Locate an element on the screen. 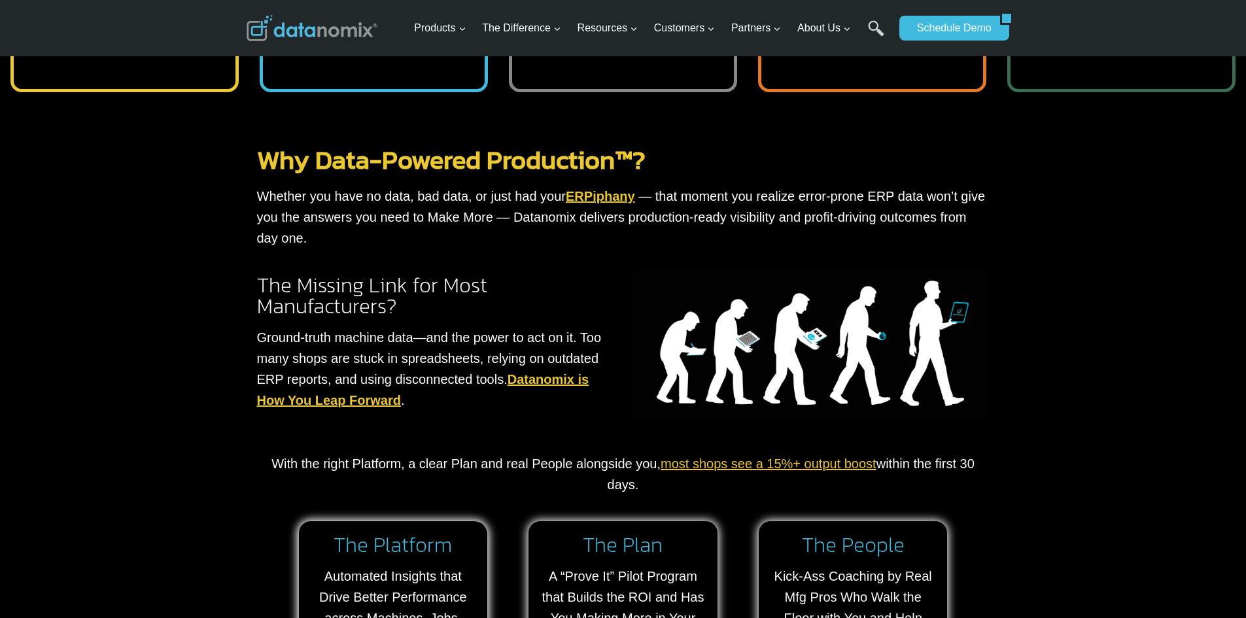 This screenshot has width=1246, height=618. a: Search is located at coordinates (876, 35).